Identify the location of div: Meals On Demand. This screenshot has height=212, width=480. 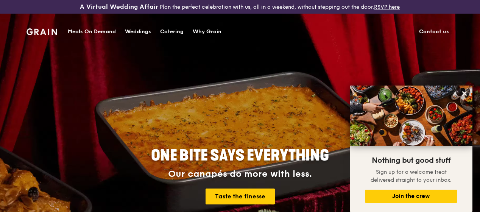
(92, 32).